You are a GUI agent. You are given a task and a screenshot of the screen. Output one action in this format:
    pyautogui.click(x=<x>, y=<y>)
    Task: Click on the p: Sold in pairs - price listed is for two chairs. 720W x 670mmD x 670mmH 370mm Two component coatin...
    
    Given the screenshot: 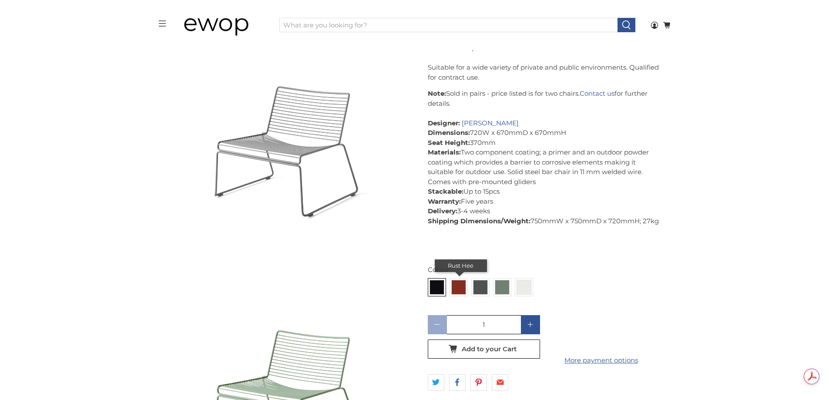 What is the action you would take?
    pyautogui.click(x=545, y=157)
    